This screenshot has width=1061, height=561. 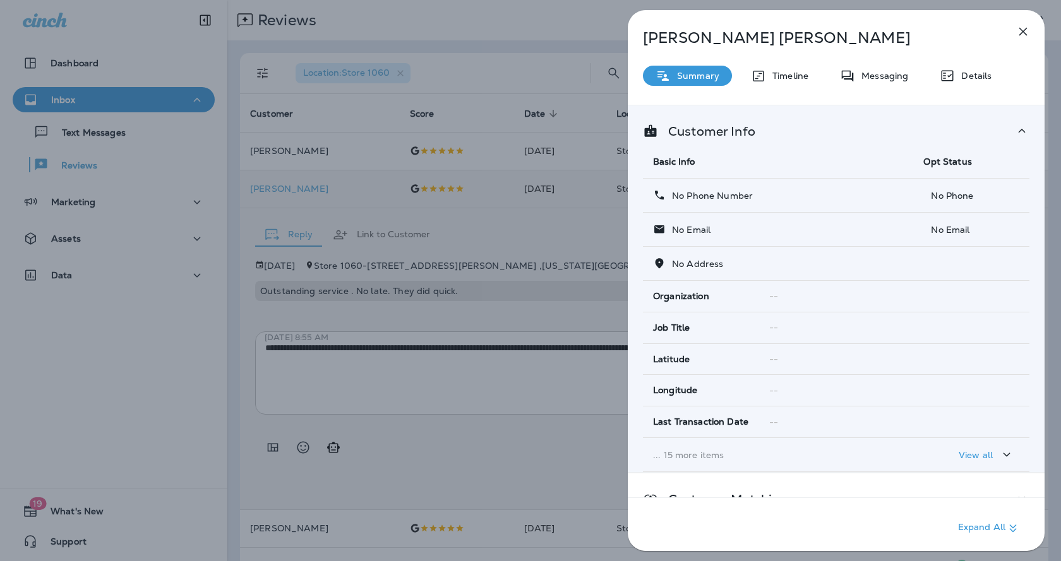 What do you see at coordinates (975, 455) in the screenshot?
I see `p: View all` at bounding box center [975, 455].